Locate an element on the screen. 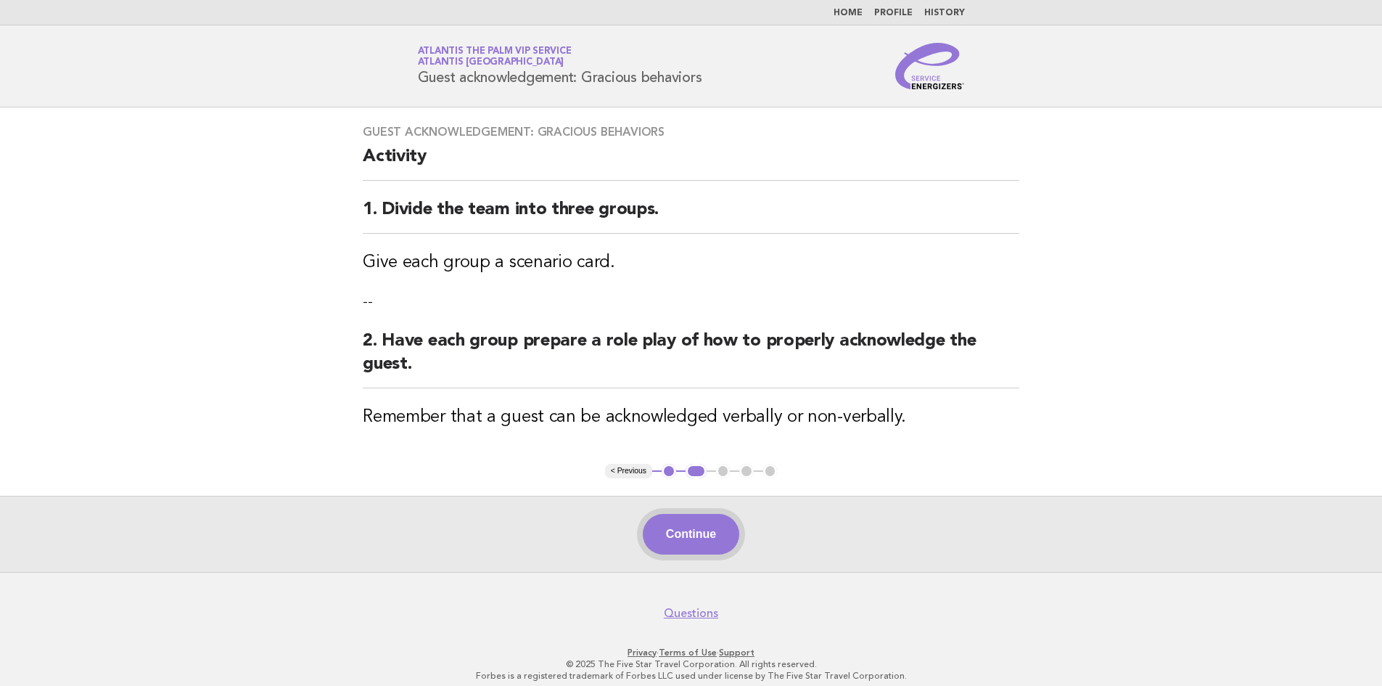  a: Terms of Use is located at coordinates (688, 652).